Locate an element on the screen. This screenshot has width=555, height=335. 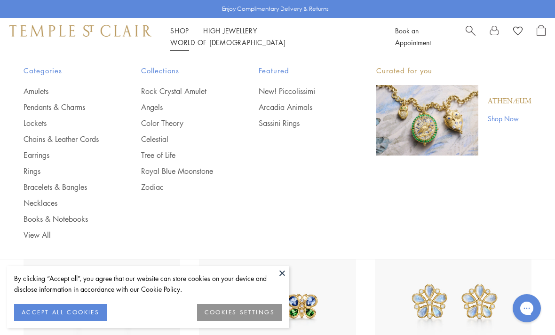
span: Collections is located at coordinates (181, 71).